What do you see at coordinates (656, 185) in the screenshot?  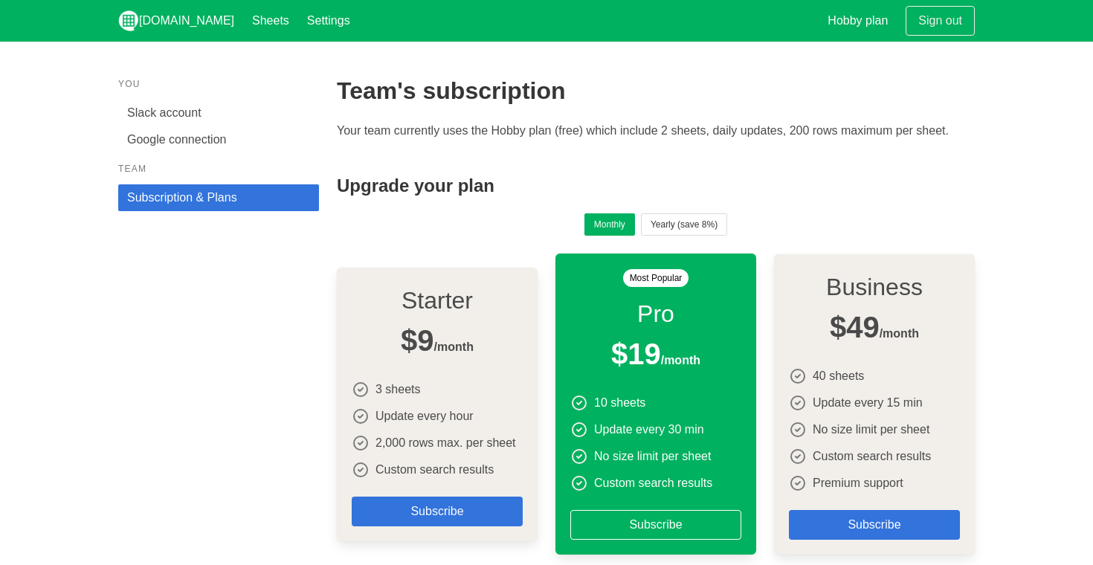 I see `h4: Upgrade your plan` at bounding box center [656, 185].